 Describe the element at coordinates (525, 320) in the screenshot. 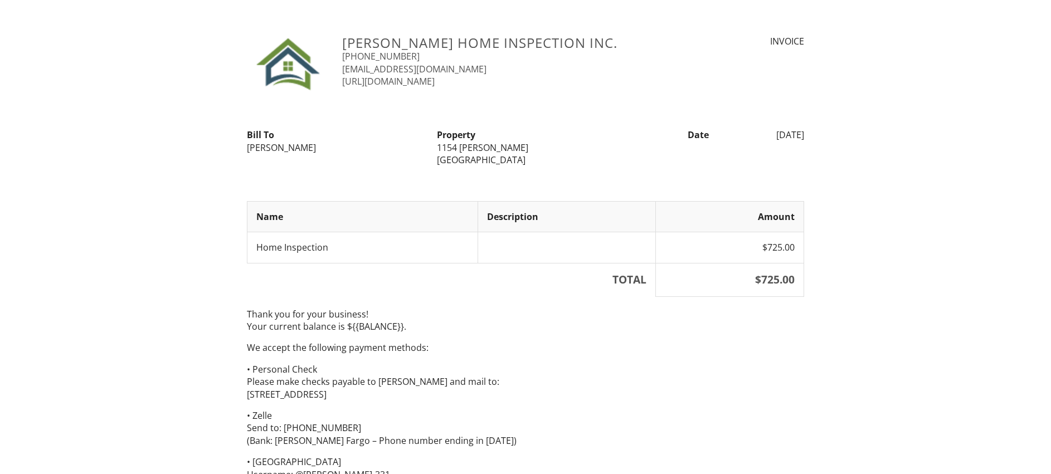

I see `p: Thank you for your business! Your current balance is ${{BALANCE}}.` at that location.